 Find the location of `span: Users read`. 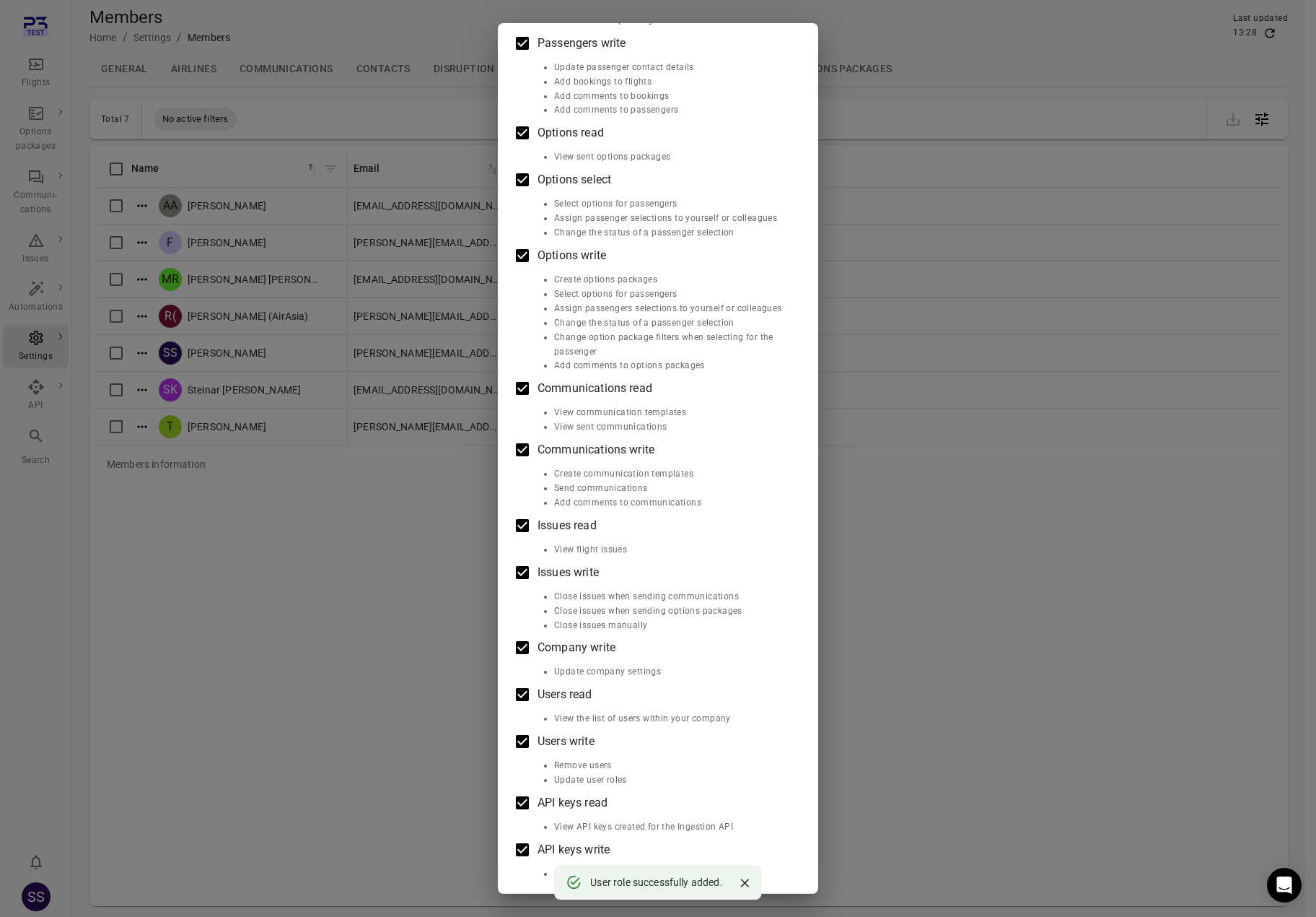

span: Users read is located at coordinates (565, 694).